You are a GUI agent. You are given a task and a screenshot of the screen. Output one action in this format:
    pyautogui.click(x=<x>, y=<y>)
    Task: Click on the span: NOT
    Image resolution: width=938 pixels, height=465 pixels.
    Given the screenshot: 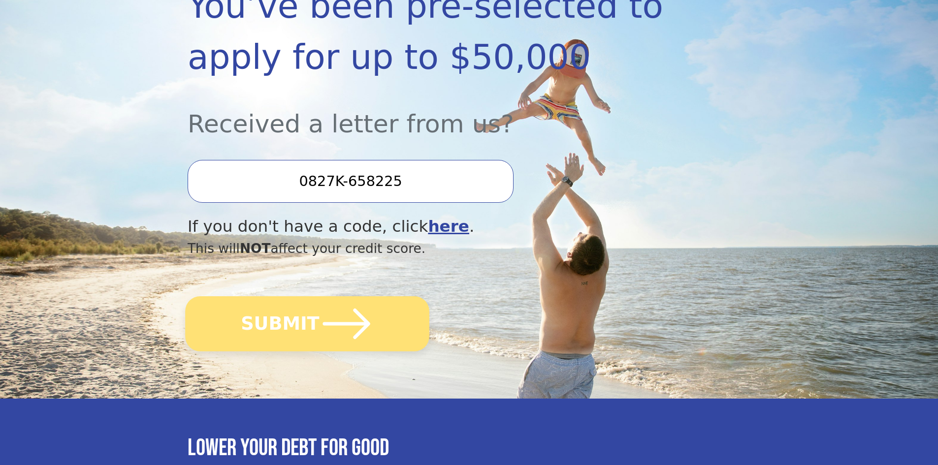 What is the action you would take?
    pyautogui.click(x=255, y=248)
    